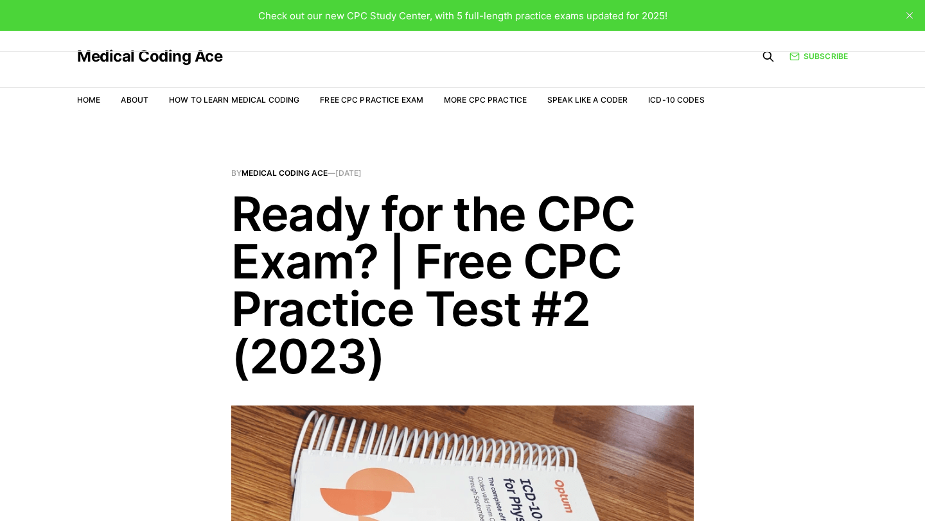 The width and height of the screenshot is (925, 521). I want to click on a: More CPC Practice, so click(485, 100).